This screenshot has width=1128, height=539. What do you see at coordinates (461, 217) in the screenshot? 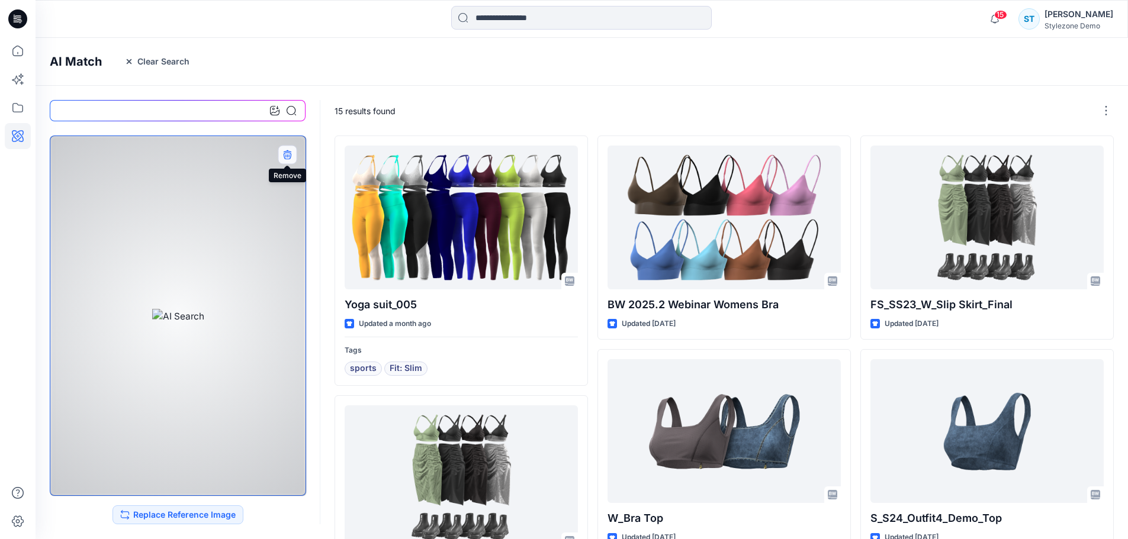
I see `a: Yoga suit_005` at bounding box center [461, 217].